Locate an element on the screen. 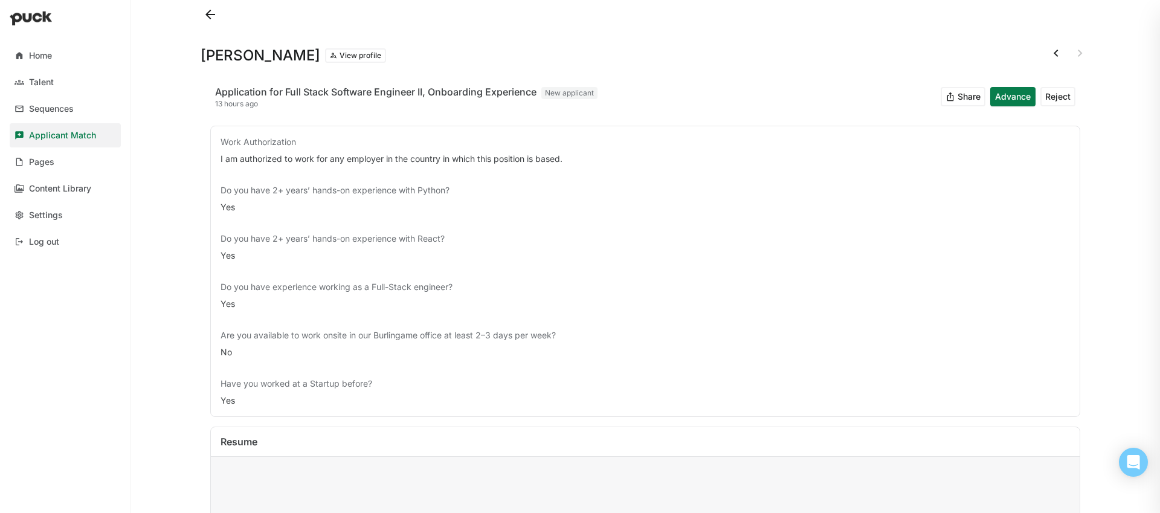 Image resolution: width=1160 pixels, height=513 pixels. button: View profile is located at coordinates (355, 56).